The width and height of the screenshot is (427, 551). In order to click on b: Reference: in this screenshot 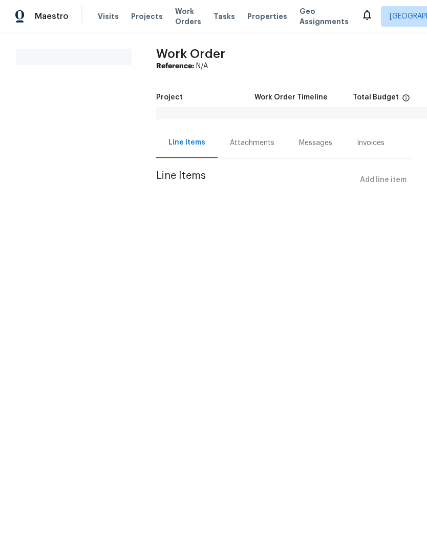, I will do `click(175, 66)`.